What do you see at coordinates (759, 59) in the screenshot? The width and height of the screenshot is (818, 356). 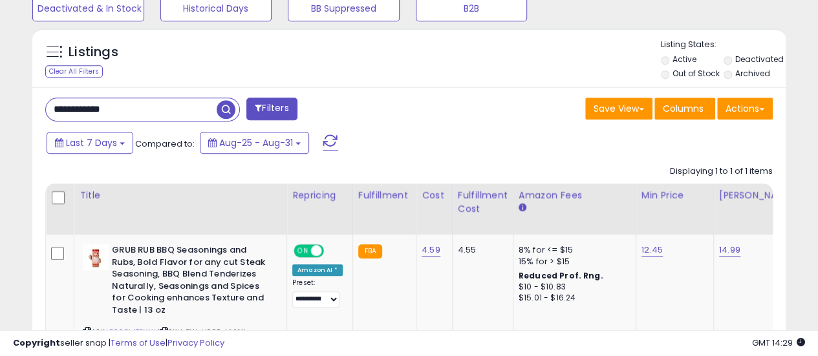 I see `label: Deactivated` at bounding box center [759, 59].